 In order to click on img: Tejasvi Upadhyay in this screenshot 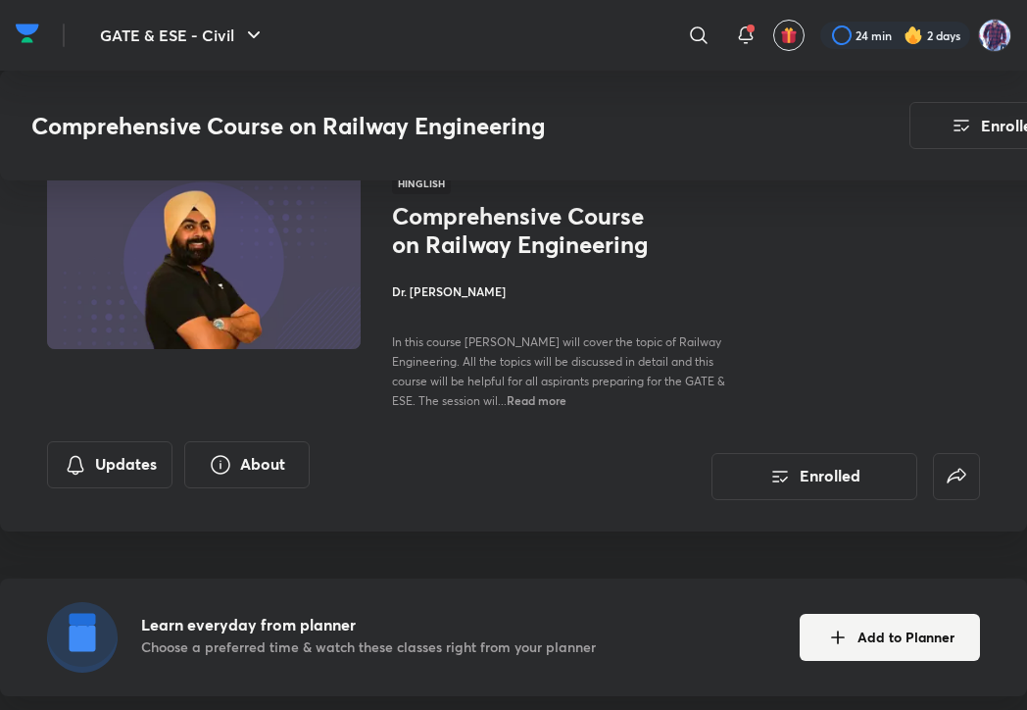, I will do `click(995, 35)`.